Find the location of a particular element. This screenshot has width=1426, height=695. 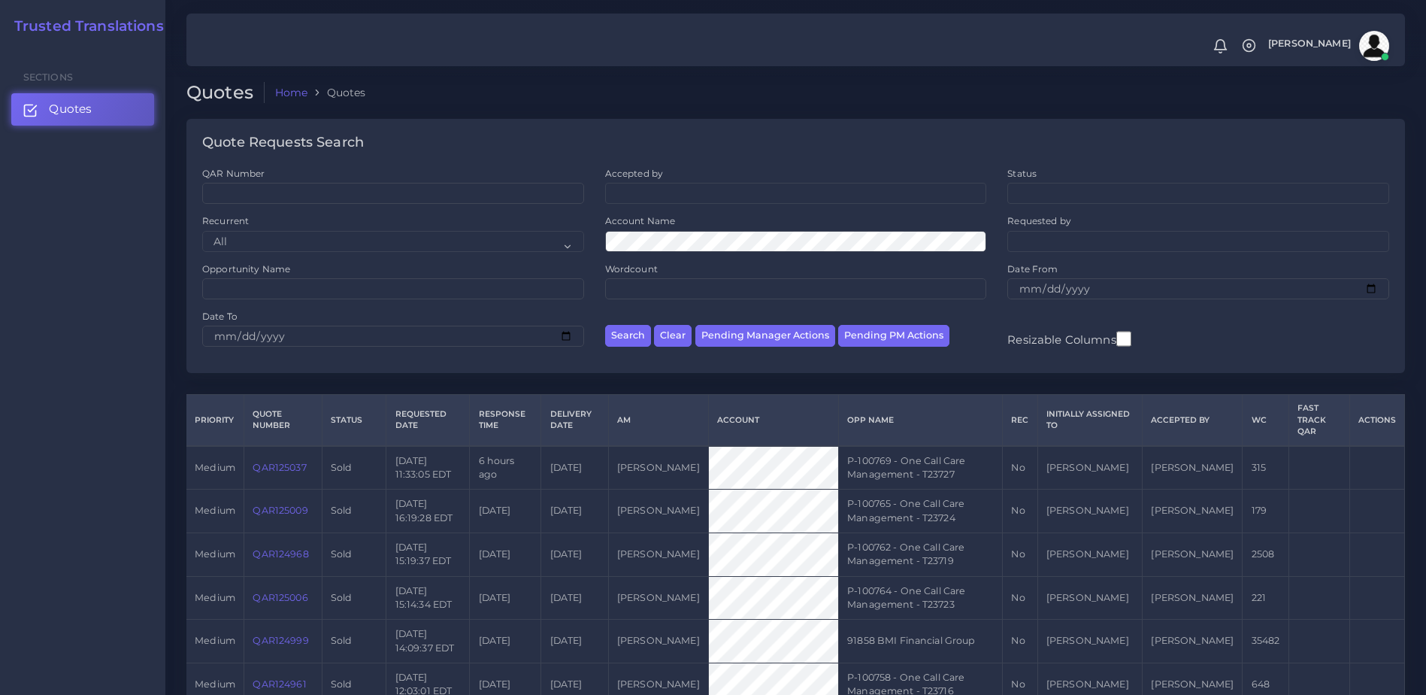

label: Wordcount is located at coordinates (632, 268).